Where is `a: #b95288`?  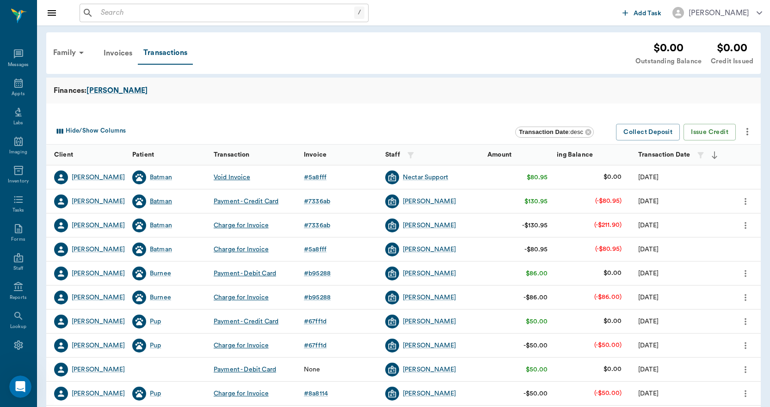 a: #b95288 is located at coordinates (319, 298).